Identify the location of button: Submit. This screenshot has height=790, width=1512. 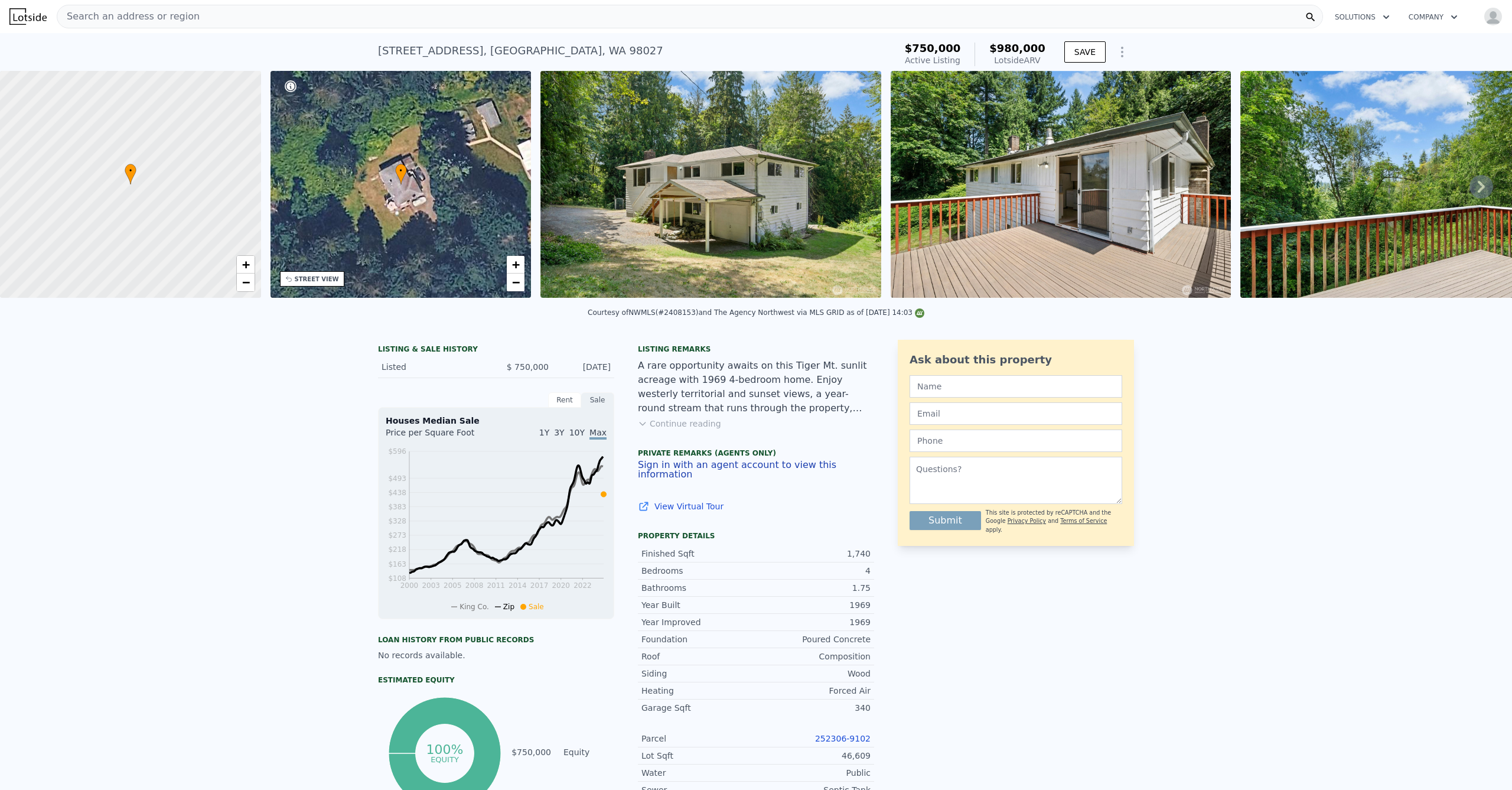
(945, 520).